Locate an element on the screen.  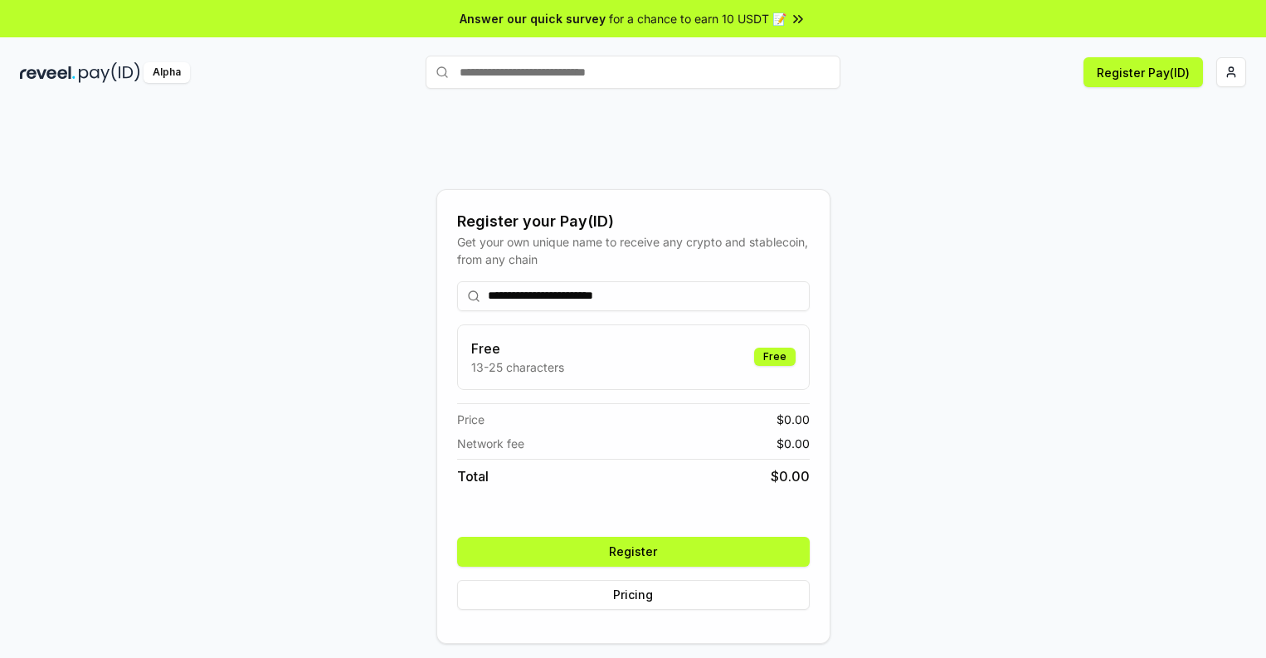
span: Network fee is located at coordinates (490, 443).